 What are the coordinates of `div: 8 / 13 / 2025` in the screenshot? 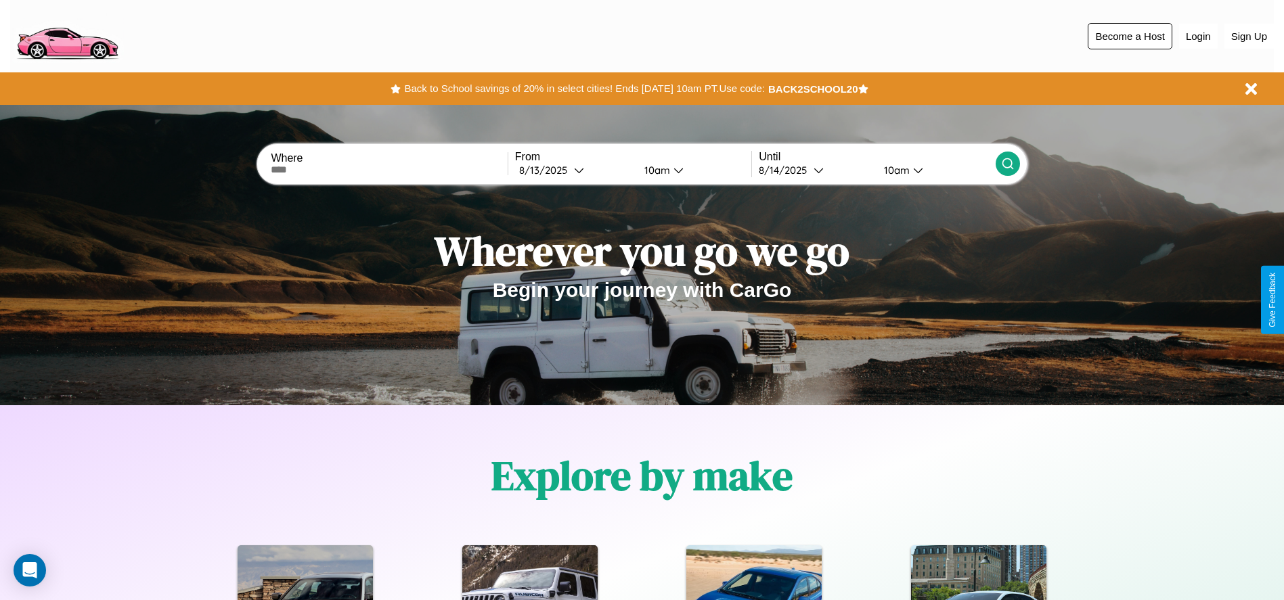 It's located at (546, 170).